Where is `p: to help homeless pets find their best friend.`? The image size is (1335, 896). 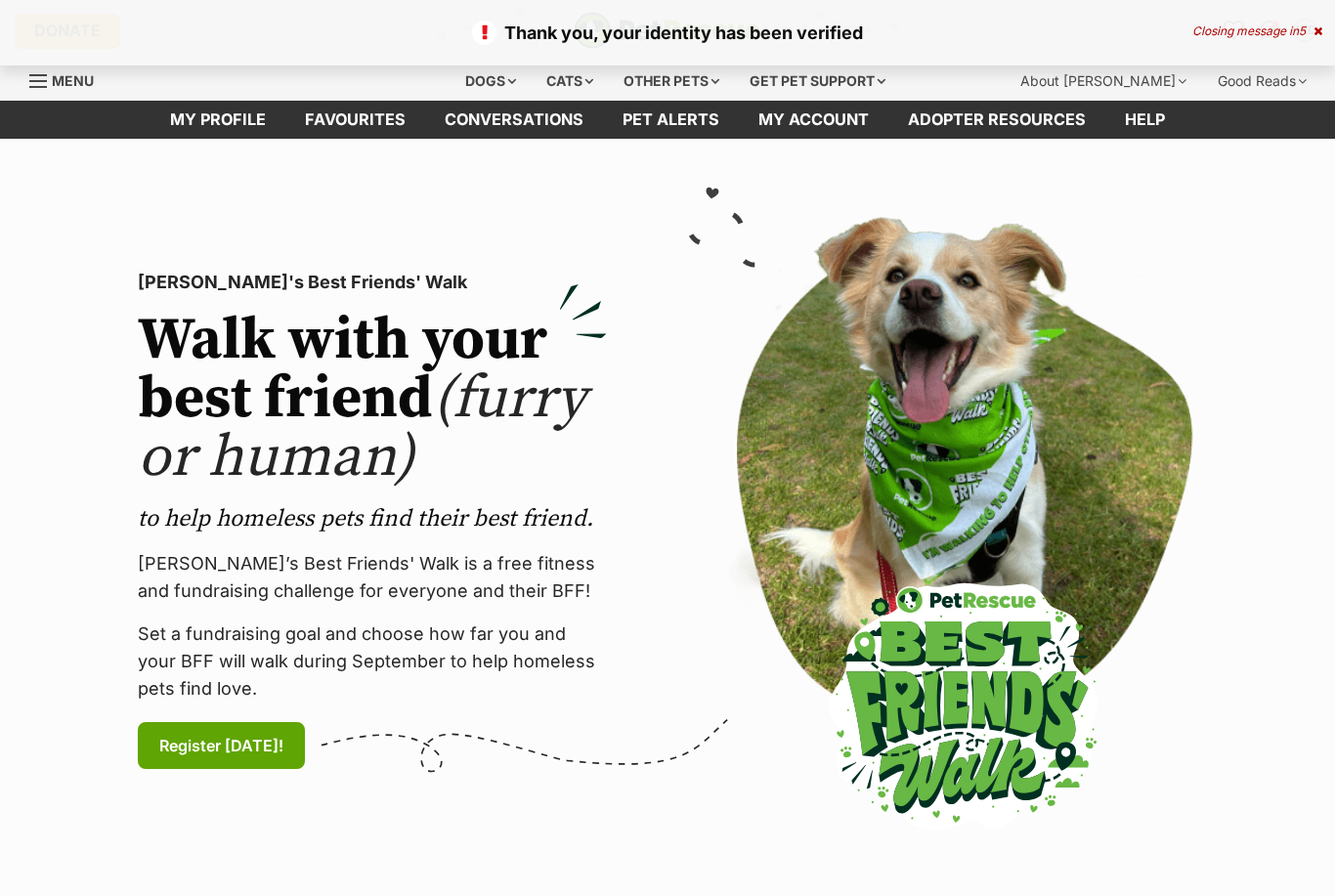 p: to help homeless pets find their best friend. is located at coordinates (373, 518).